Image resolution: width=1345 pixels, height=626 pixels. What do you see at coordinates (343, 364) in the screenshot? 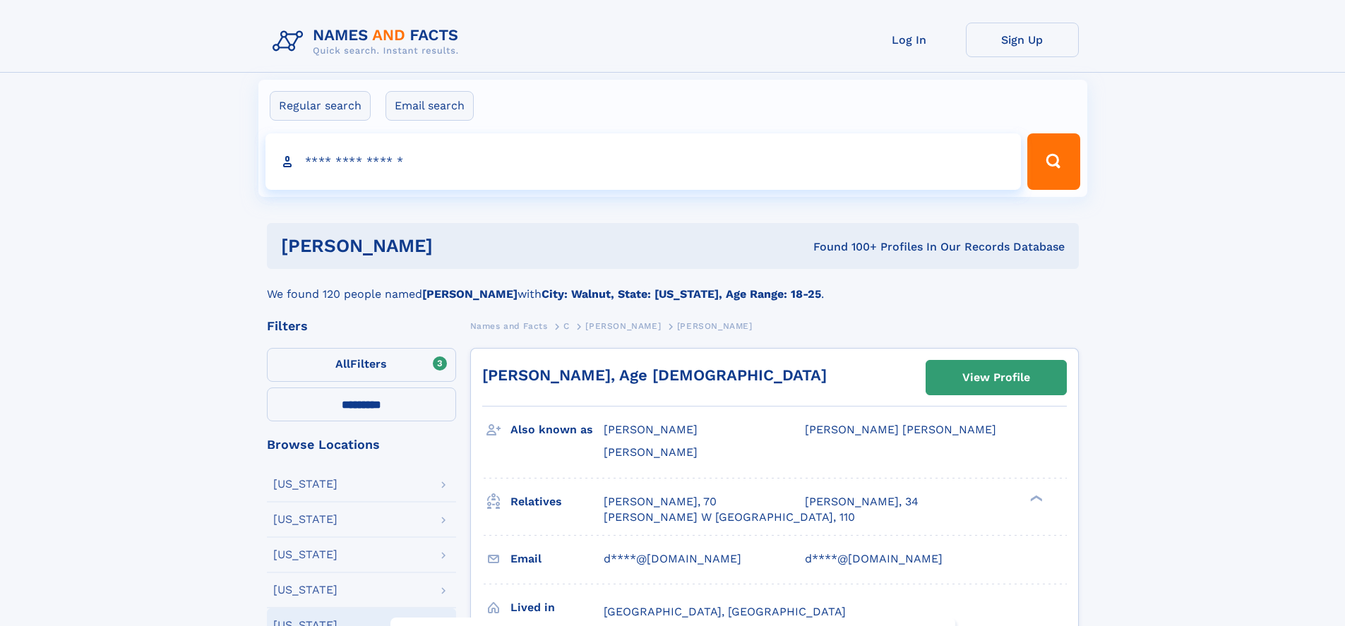
I see `span: All` at bounding box center [343, 364].